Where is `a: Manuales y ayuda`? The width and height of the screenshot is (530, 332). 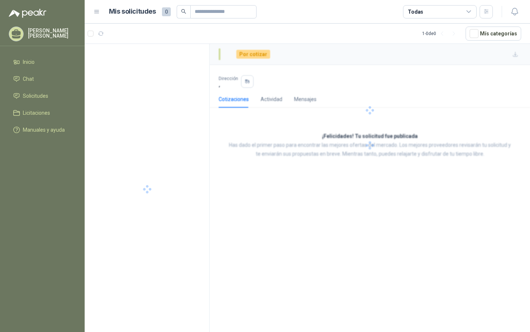 a: Manuales y ayuda is located at coordinates (42, 130).